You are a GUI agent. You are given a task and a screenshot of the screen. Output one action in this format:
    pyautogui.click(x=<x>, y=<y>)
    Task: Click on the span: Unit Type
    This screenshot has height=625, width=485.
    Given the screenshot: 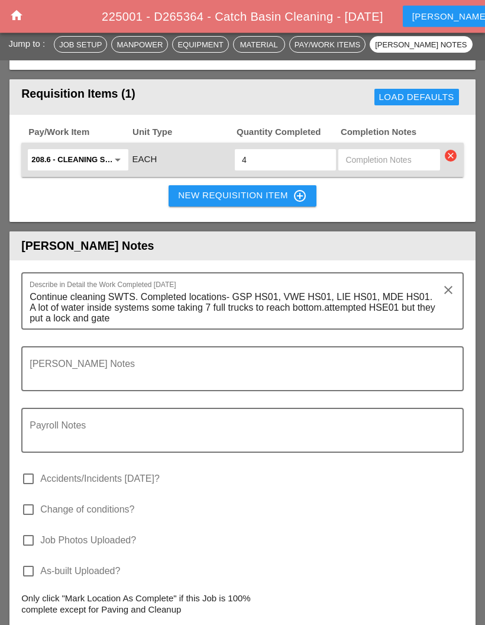 What is the action you would take?
    pyautogui.click(x=183, y=133)
    